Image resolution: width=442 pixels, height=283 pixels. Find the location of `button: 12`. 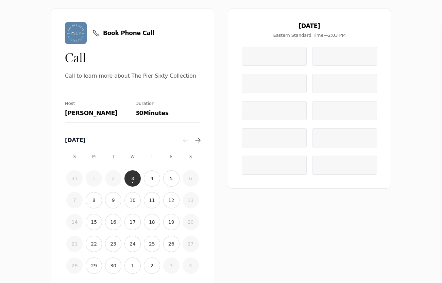

button: 12 is located at coordinates (171, 200).